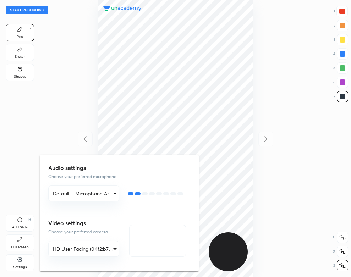 The height and width of the screenshot is (277, 351). I want to click on p: Choose your preferred microphone, so click(119, 177).